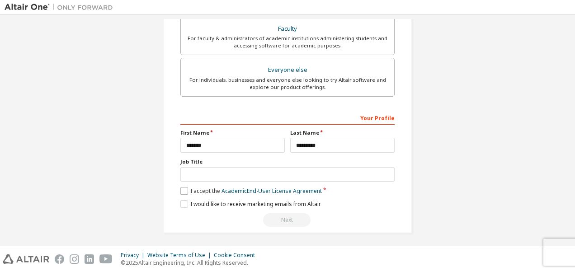 Image resolution: width=575 pixels, height=272 pixels. What do you see at coordinates (287, 220) in the screenshot?
I see `div: Read and acccept EULA to continue` at bounding box center [287, 220].